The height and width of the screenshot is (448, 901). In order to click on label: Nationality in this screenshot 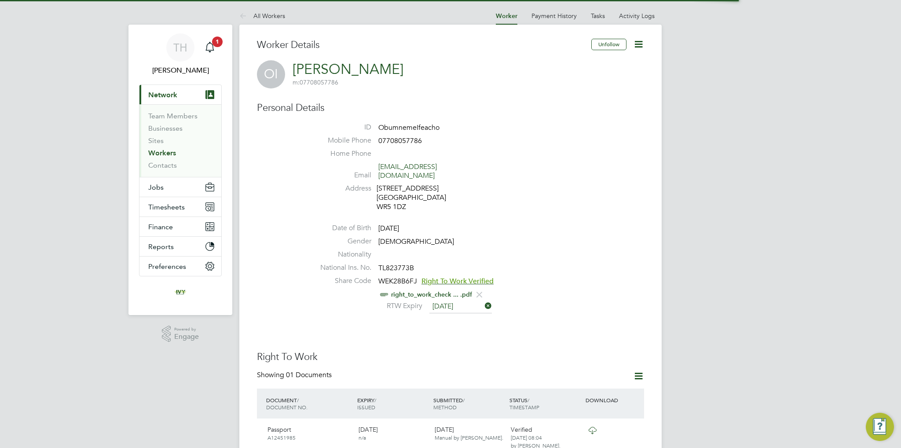, I will do `click(341, 254)`.